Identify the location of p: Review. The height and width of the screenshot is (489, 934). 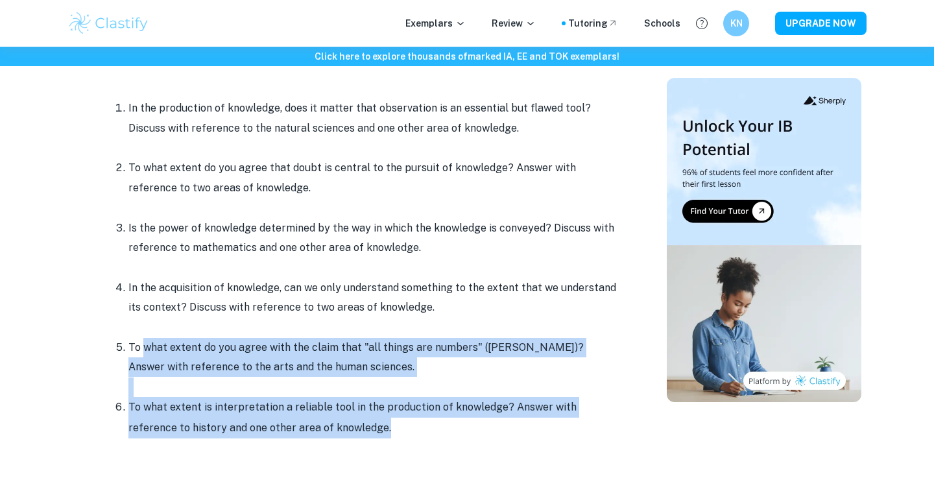
(514, 23).